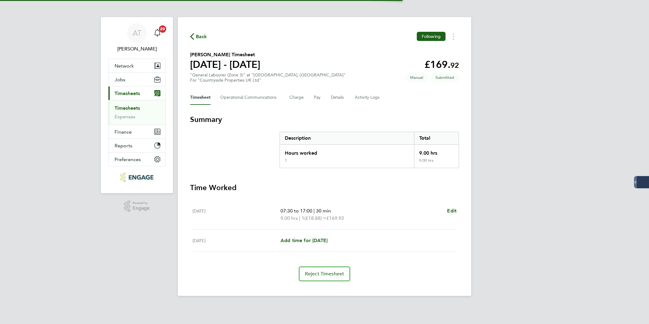 This screenshot has height=324, width=649. I want to click on div: Summary, so click(369, 150).